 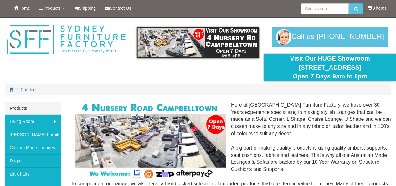 What do you see at coordinates (198, 42) in the screenshot?
I see `img: showroom.gif` at bounding box center [198, 42].